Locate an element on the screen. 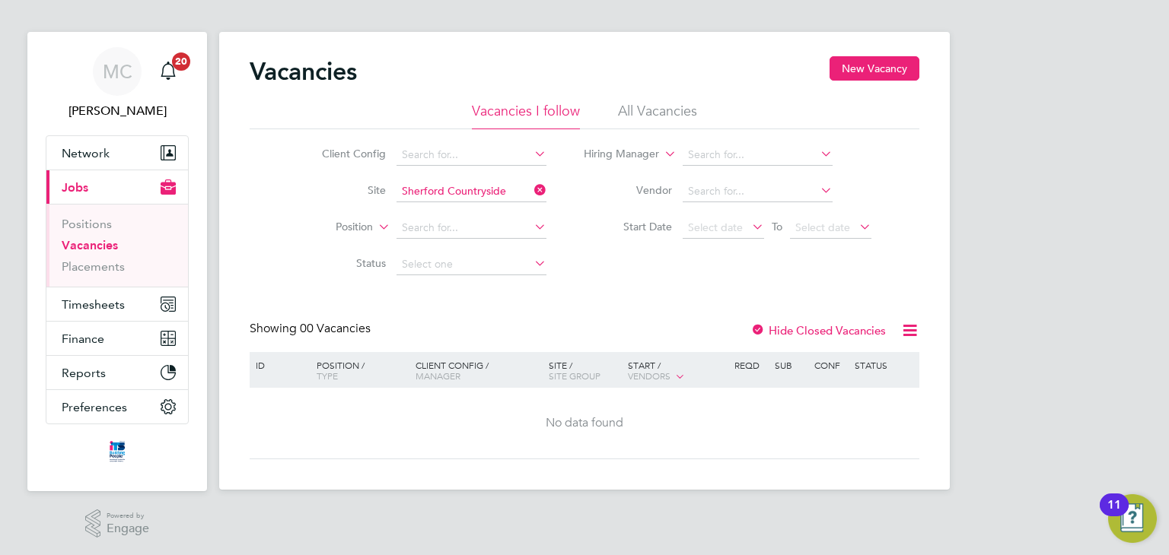 The image size is (1169, 555). a: Powered byEngage is located at coordinates (117, 524).